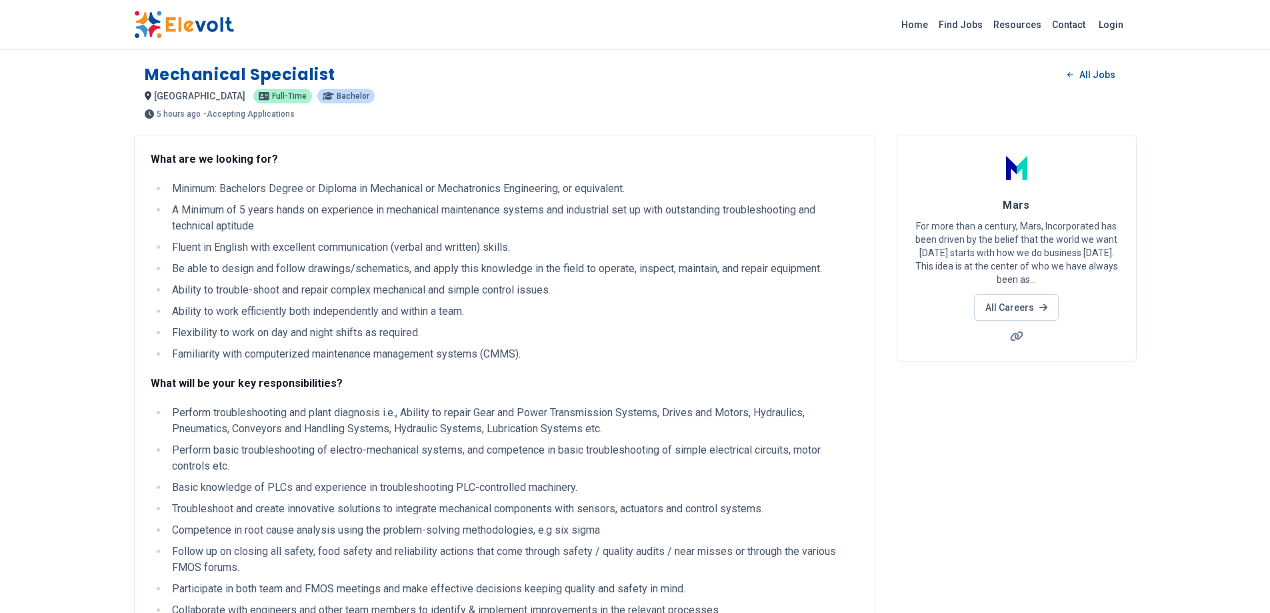 This screenshot has height=613, width=1270. I want to click on li: Ability to work efficiently both independently and within a team., so click(513, 311).